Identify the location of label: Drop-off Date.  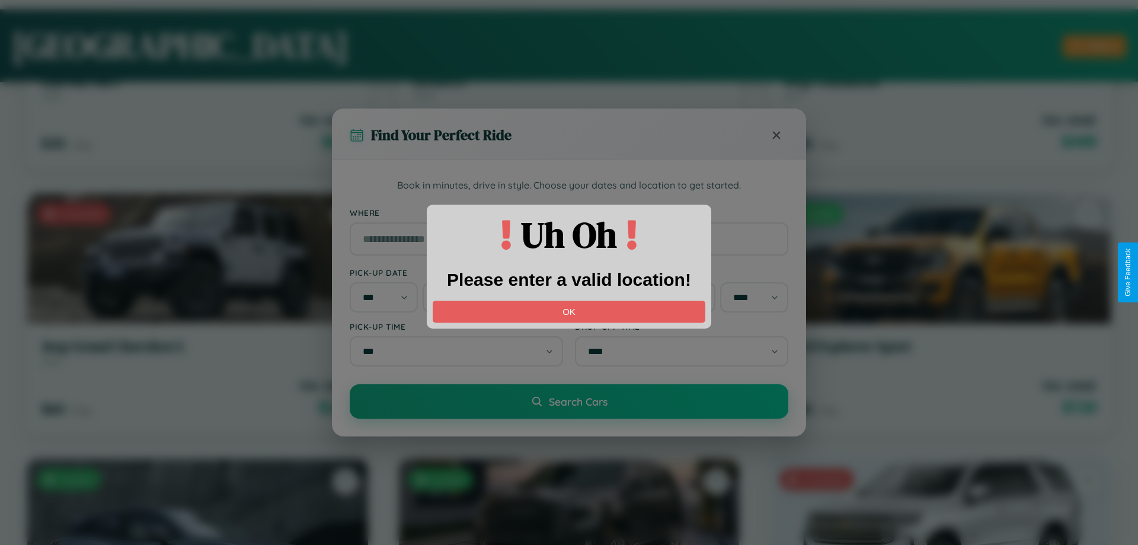
(682, 272).